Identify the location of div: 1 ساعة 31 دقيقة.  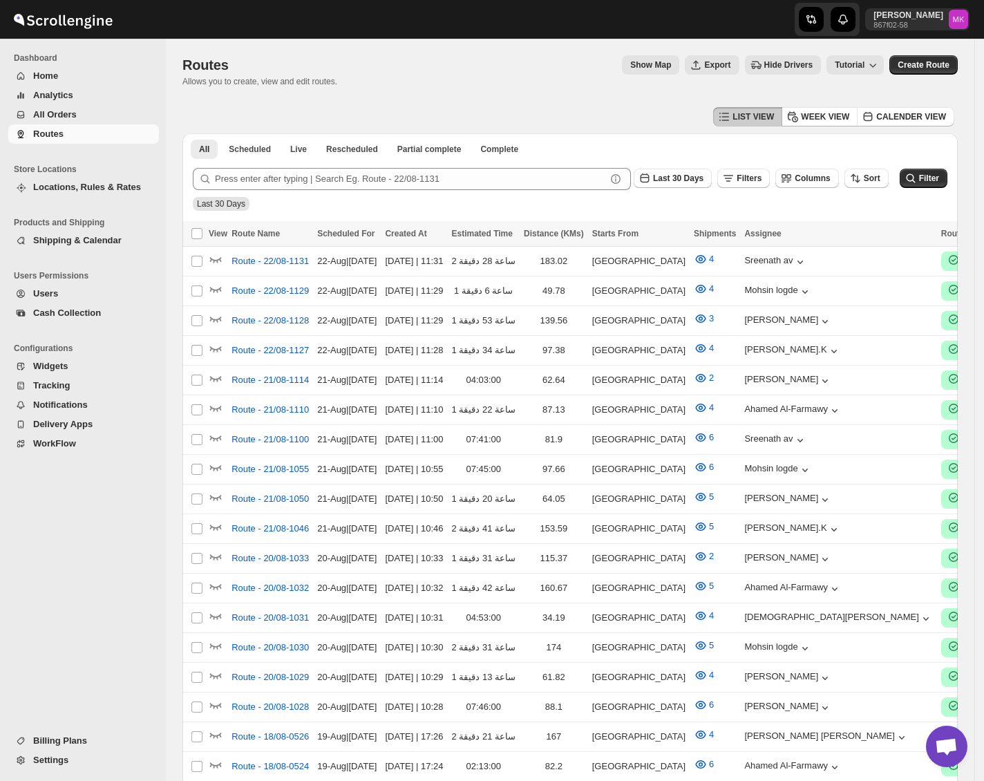
(483, 558).